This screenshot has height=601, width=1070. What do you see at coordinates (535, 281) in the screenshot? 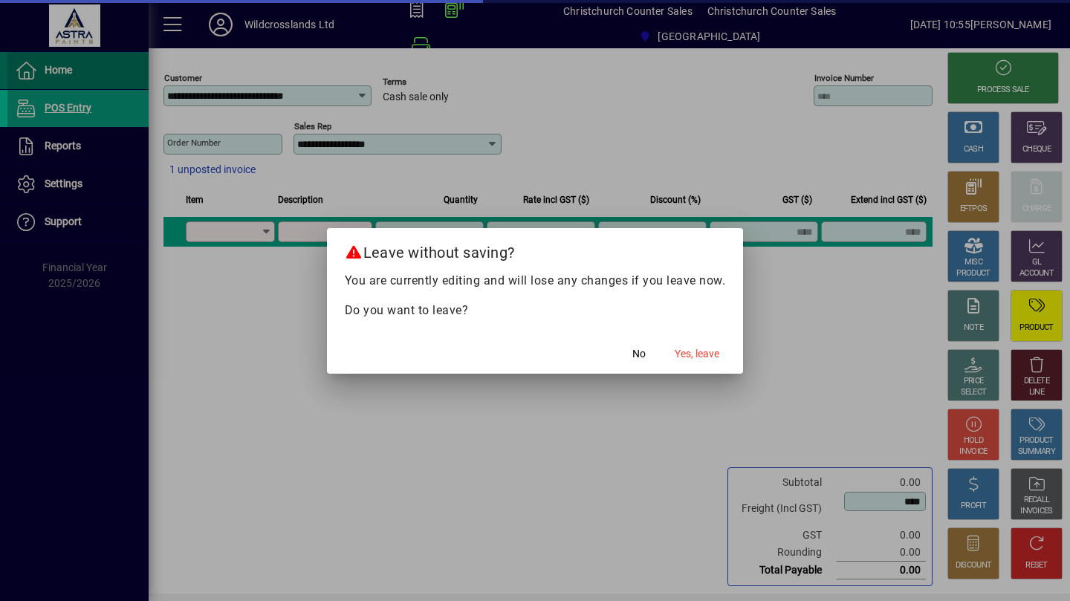
I see `p: You are currently editing and will lose any changes if you leave now.` at bounding box center [535, 281].